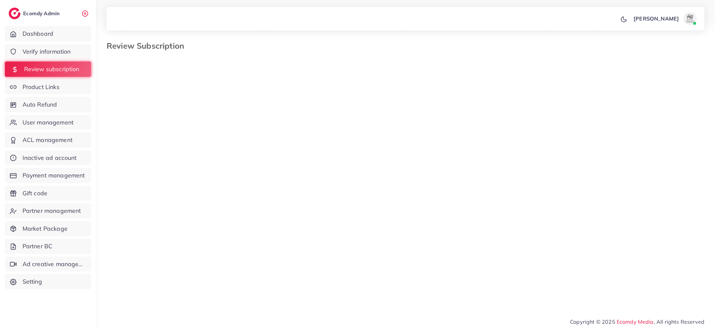 This screenshot has width=715, height=330. I want to click on span: Ad creative management, so click(54, 264).